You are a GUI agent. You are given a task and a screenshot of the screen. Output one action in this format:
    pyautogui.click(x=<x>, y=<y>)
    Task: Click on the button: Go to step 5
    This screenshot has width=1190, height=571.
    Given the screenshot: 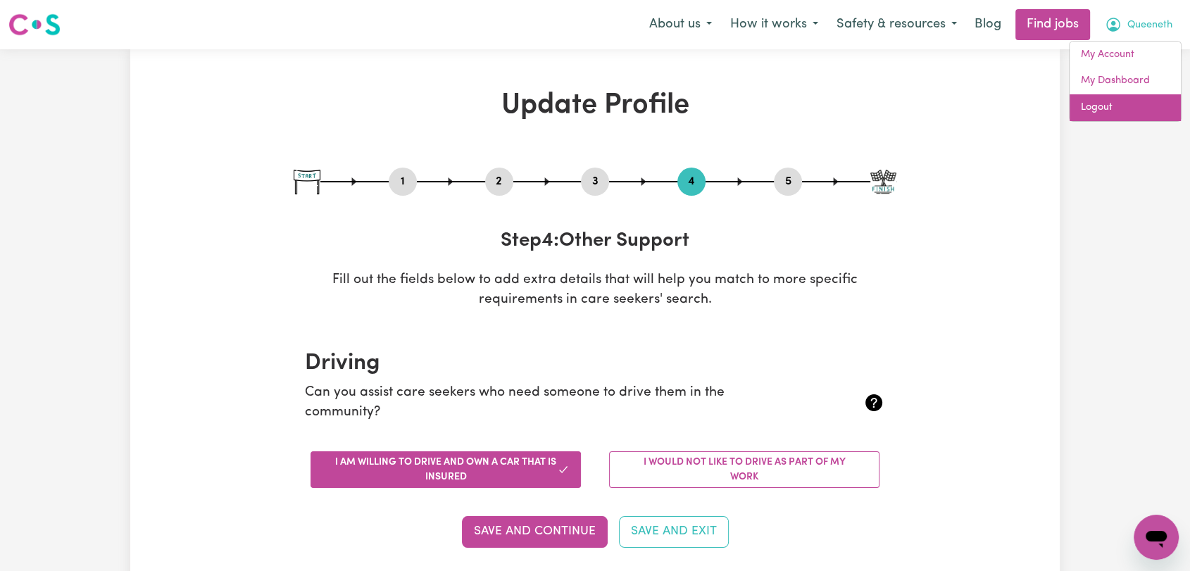 What is the action you would take?
    pyautogui.click(x=788, y=182)
    